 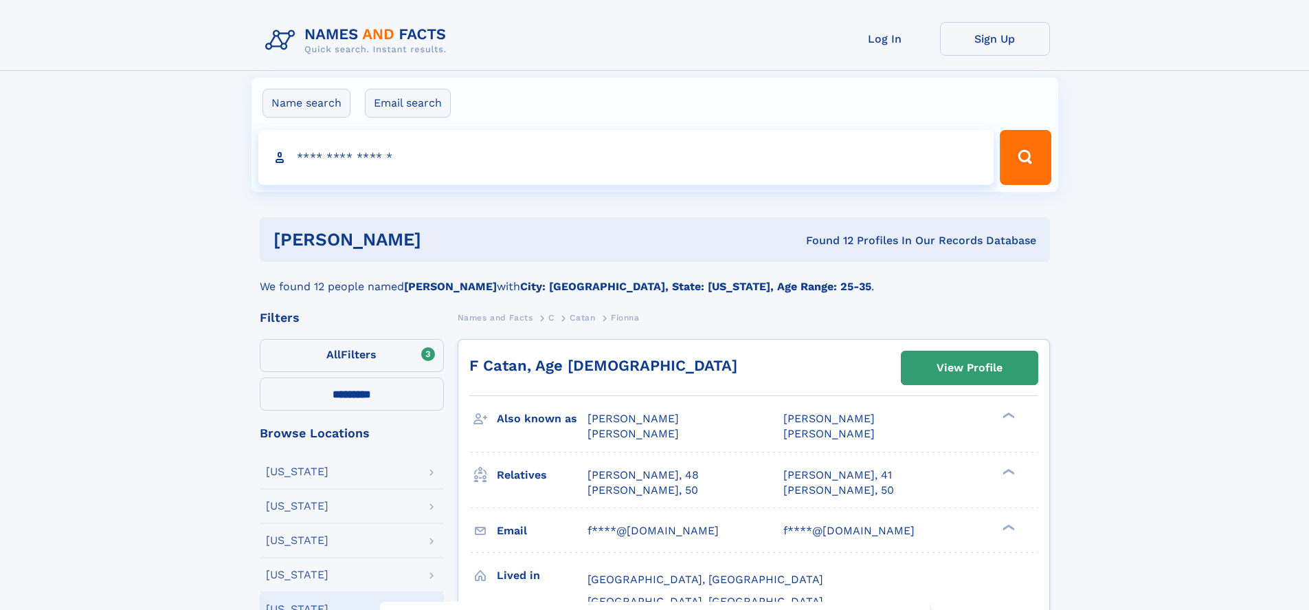 What do you see at coordinates (359, 41) in the screenshot?
I see `img: Logo Names and Facts` at bounding box center [359, 41].